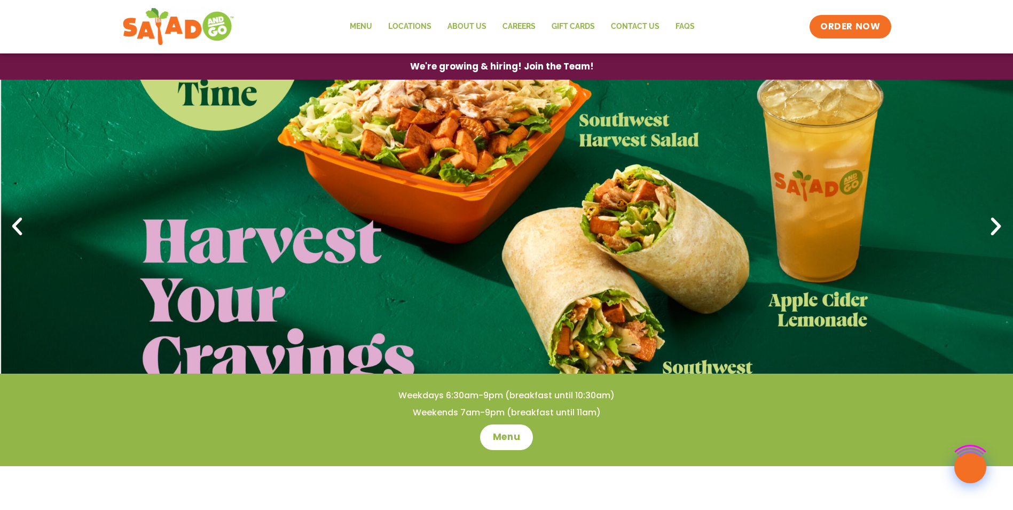  What do you see at coordinates (685, 27) in the screenshot?
I see `a: FAQs` at bounding box center [685, 27].